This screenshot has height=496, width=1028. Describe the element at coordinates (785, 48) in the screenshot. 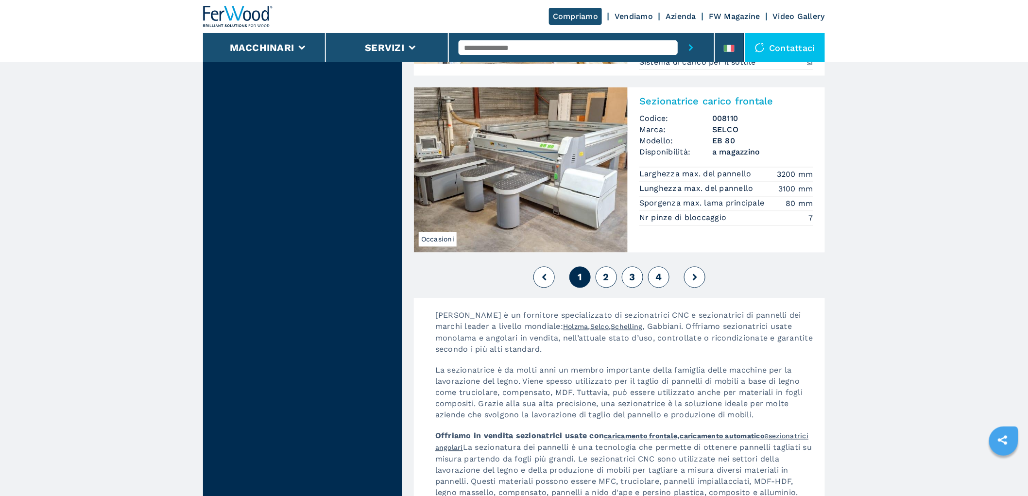

I see `div: Contattaci` at that location.